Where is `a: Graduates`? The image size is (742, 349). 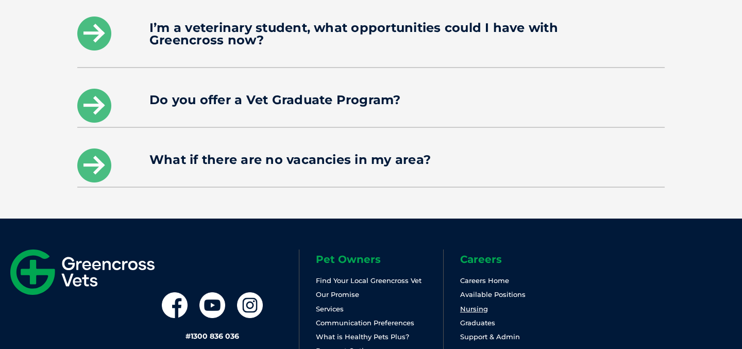
a: Graduates is located at coordinates (478, 323).